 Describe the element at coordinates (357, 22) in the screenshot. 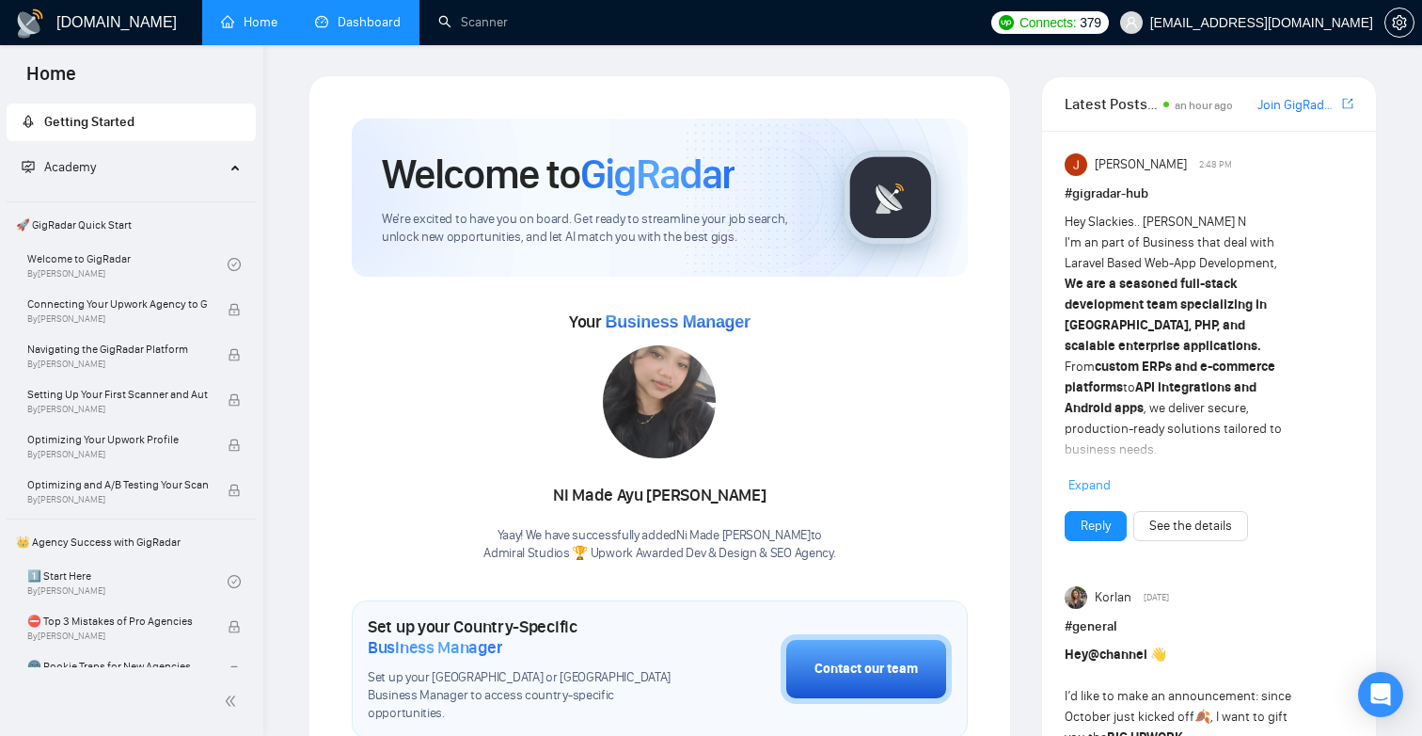

I see `a: dashboardDashboard` at that location.